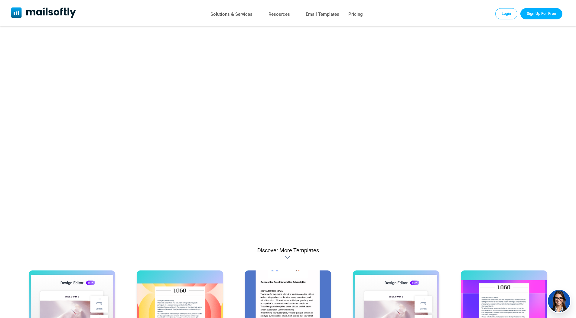  I want to click on a: Resources, so click(279, 14).